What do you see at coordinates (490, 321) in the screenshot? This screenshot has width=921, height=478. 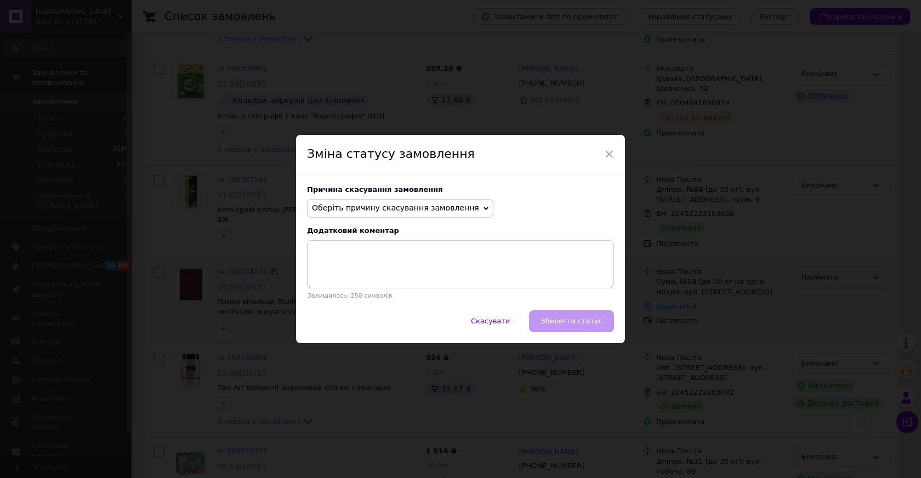 I see `button: Скасувати` at bounding box center [490, 321].